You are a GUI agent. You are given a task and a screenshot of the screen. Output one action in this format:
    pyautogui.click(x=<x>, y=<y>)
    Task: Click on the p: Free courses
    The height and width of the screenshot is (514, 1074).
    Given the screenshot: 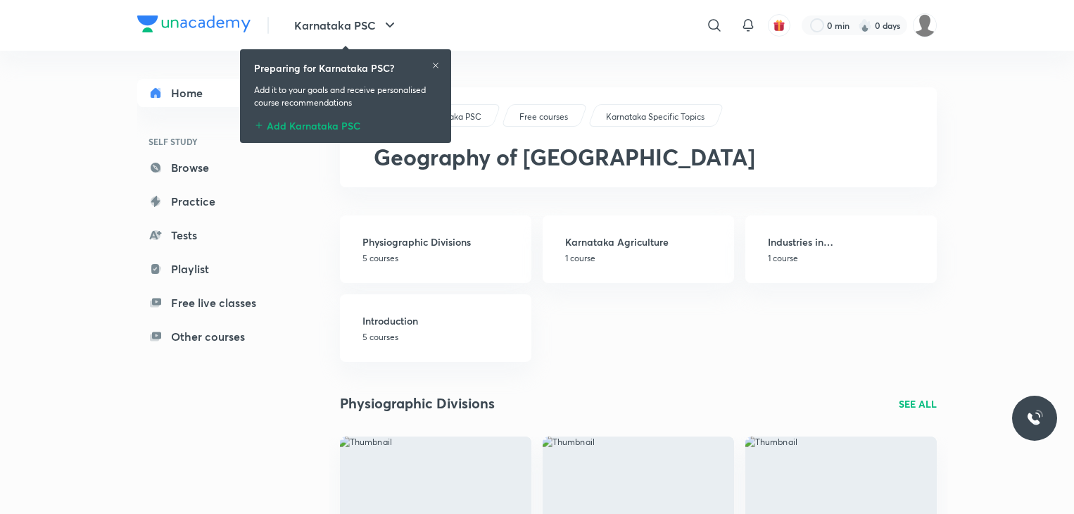 What is the action you would take?
    pyautogui.click(x=543, y=117)
    